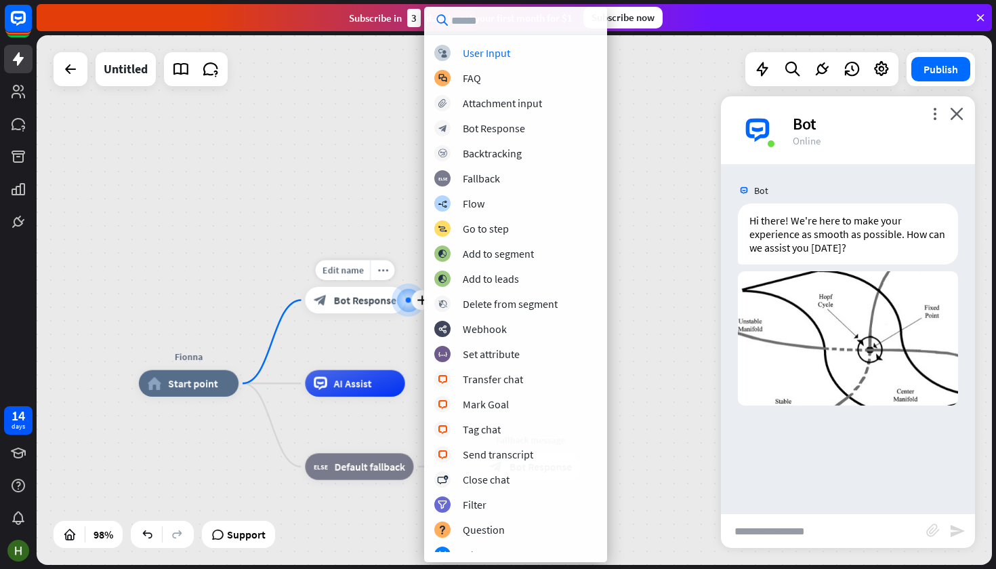 Image resolution: width=996 pixels, height=569 pixels. What do you see at coordinates (18, 420) in the screenshot?
I see `a: 14 days` at bounding box center [18, 420].